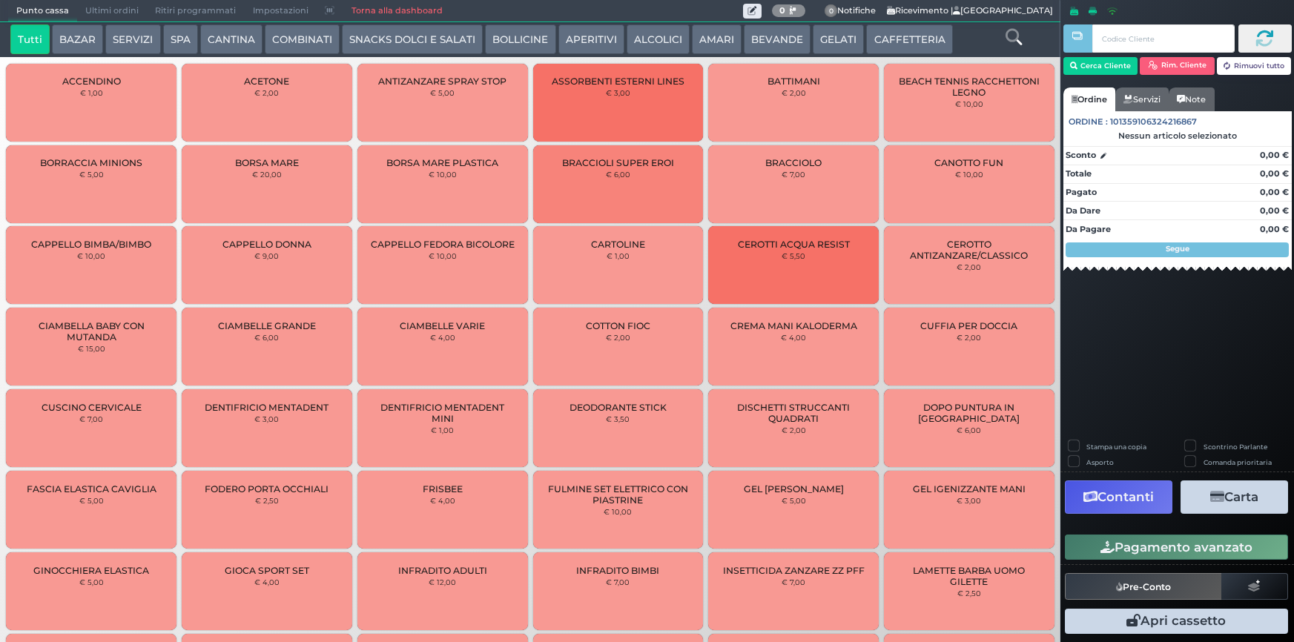 The width and height of the screenshot is (1294, 642). What do you see at coordinates (793, 413) in the screenshot?
I see `span: DISCHETTI STRUCCANTI QUADRATI` at bounding box center [793, 413].